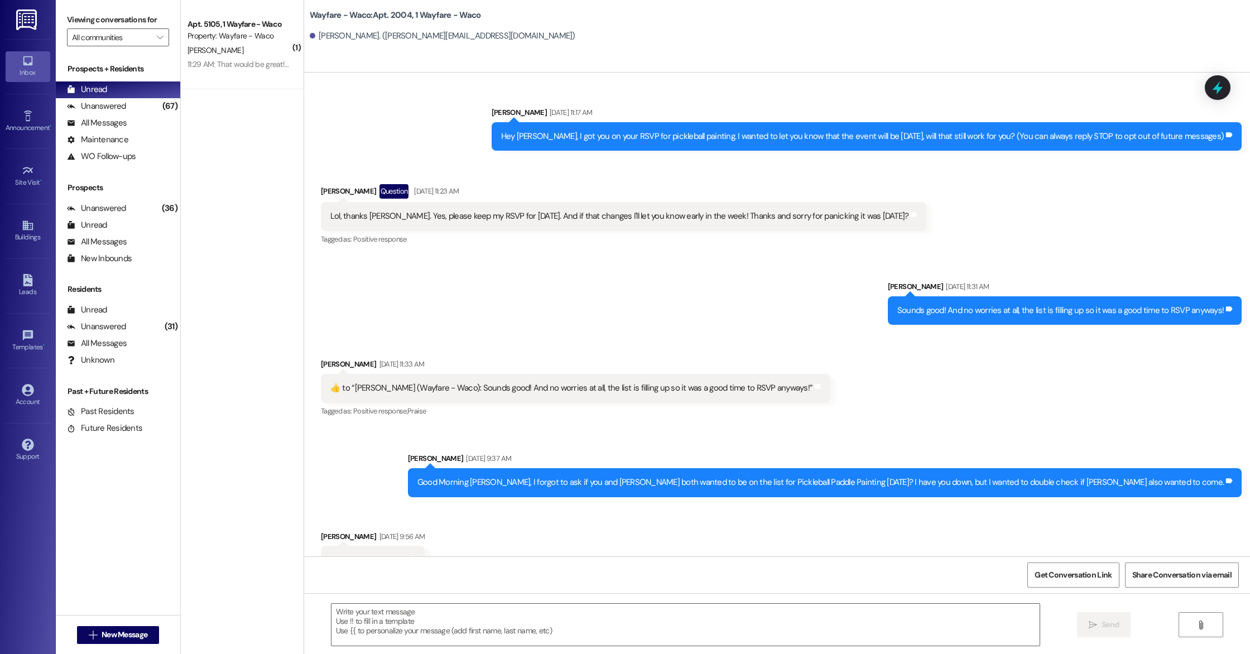 Image resolution: width=1250 pixels, height=654 pixels. Describe the element at coordinates (118, 289) in the screenshot. I see `div: Residents` at that location.